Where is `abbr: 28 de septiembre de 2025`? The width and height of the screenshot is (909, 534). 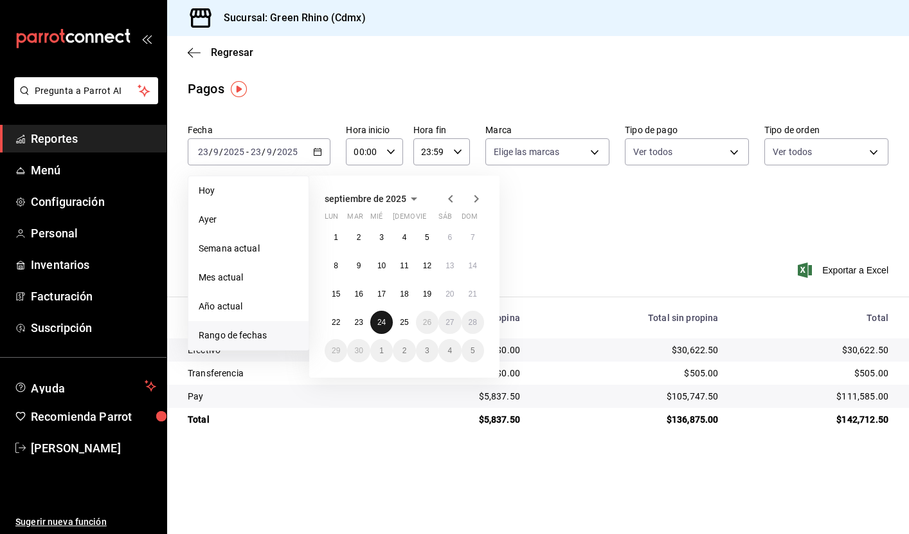 abbr: 28 de septiembre de 2025 is located at coordinates (472, 322).